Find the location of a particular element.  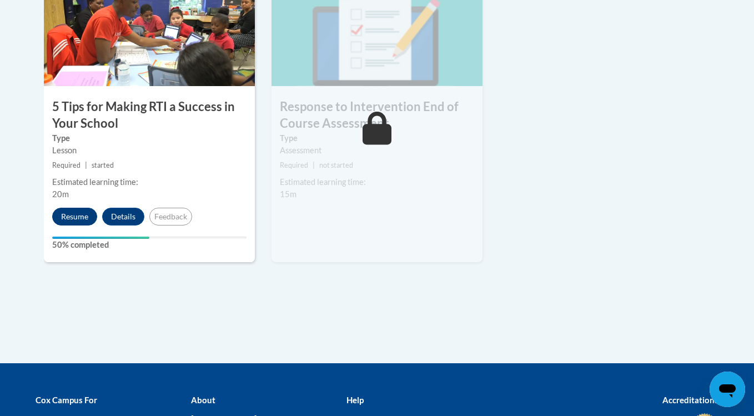

b: Help is located at coordinates (355, 400).